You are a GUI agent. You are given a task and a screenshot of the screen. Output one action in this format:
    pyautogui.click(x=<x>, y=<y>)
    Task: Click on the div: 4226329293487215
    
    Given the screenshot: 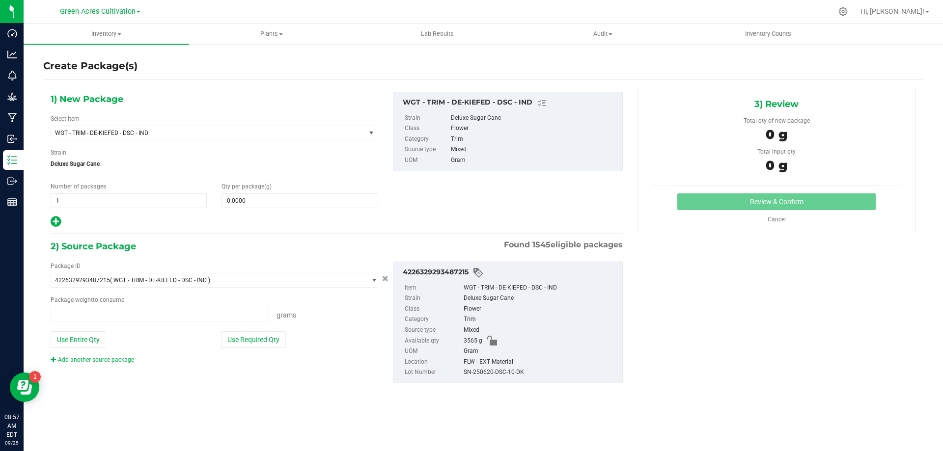 What is the action you would take?
    pyautogui.click(x=510, y=273)
    